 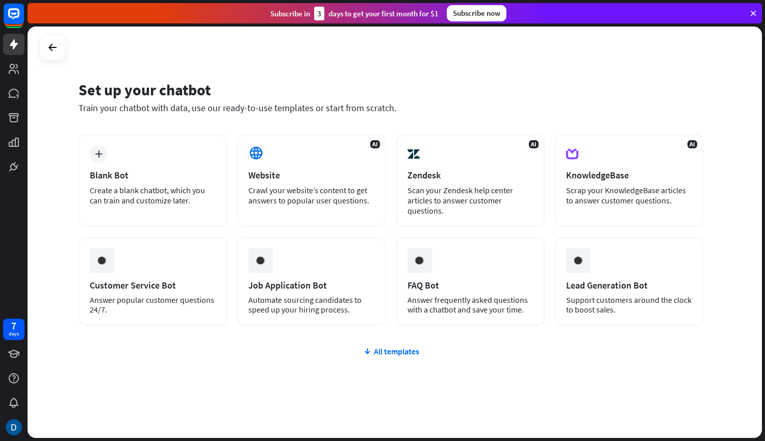 I want to click on div: Crawl your website’s content to get answers to popular user questions., so click(x=311, y=195).